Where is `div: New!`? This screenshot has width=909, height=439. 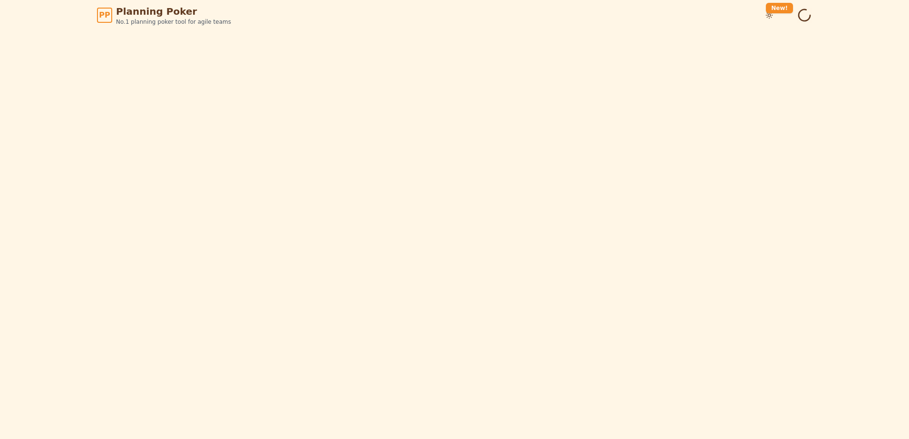
div: New! is located at coordinates (779, 8).